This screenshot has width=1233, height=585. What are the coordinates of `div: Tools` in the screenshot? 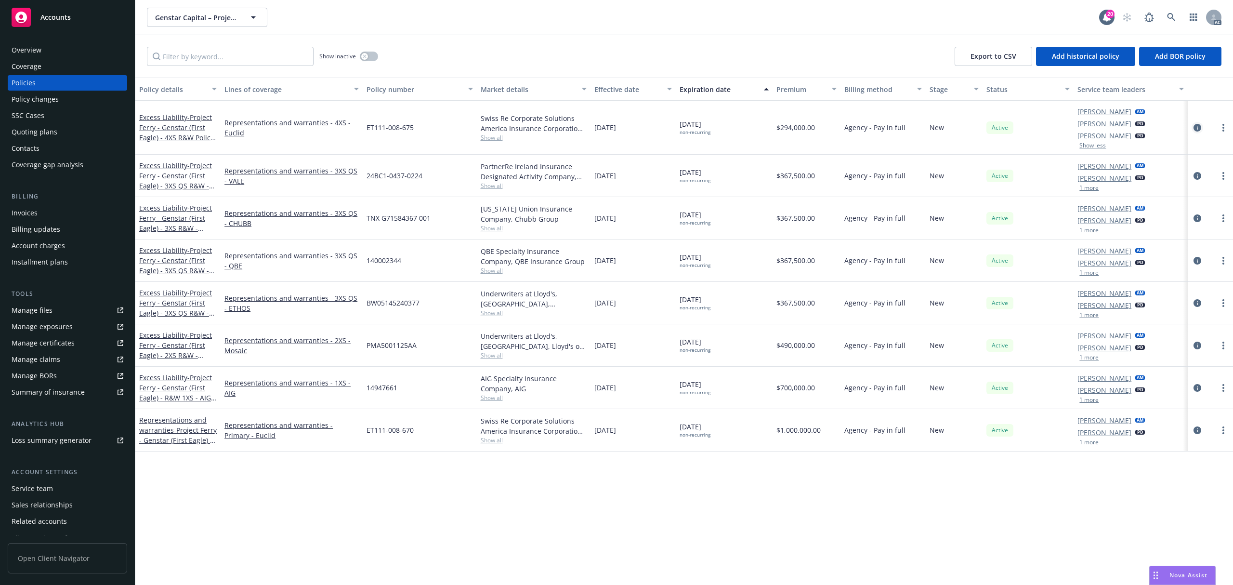 It's located at (67, 294).